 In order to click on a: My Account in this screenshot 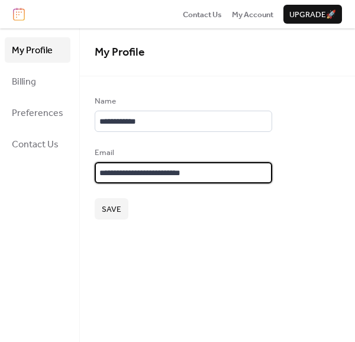, I will do `click(253, 14)`.